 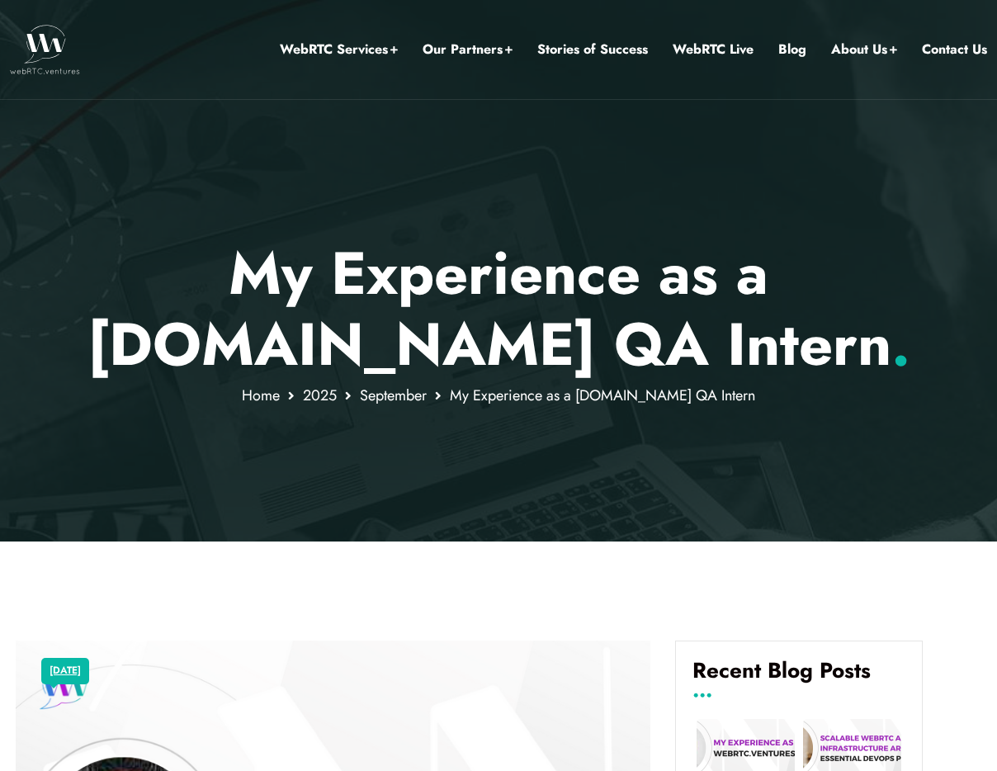 What do you see at coordinates (593, 50) in the screenshot?
I see `a: Stories of Success` at bounding box center [593, 50].